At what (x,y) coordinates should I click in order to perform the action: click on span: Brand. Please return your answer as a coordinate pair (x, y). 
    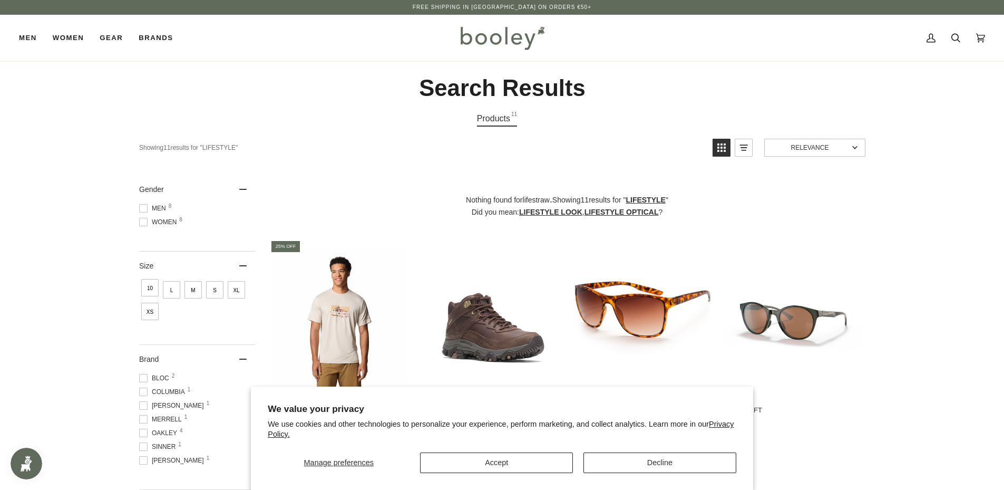
    Looking at the image, I should click on (149, 359).